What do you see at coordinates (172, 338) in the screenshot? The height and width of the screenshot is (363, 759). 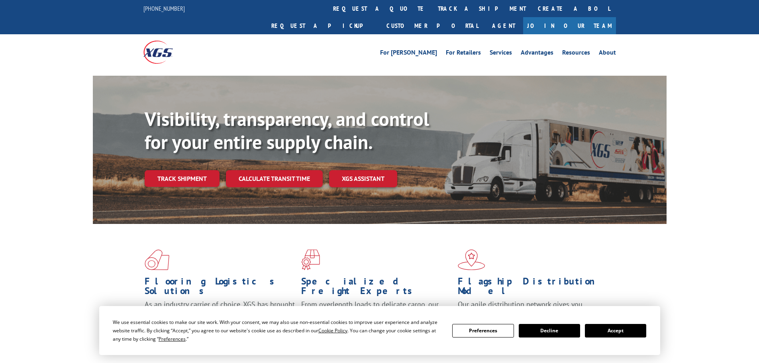 I see `span: Preferences` at bounding box center [172, 338].